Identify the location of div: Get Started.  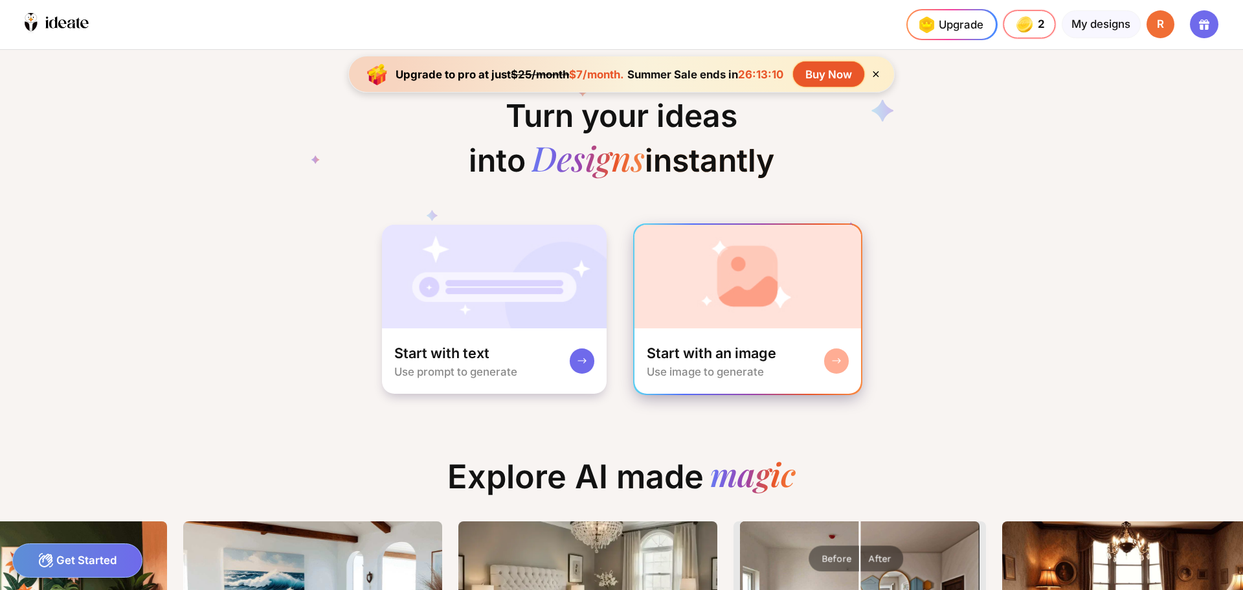
(77, 560).